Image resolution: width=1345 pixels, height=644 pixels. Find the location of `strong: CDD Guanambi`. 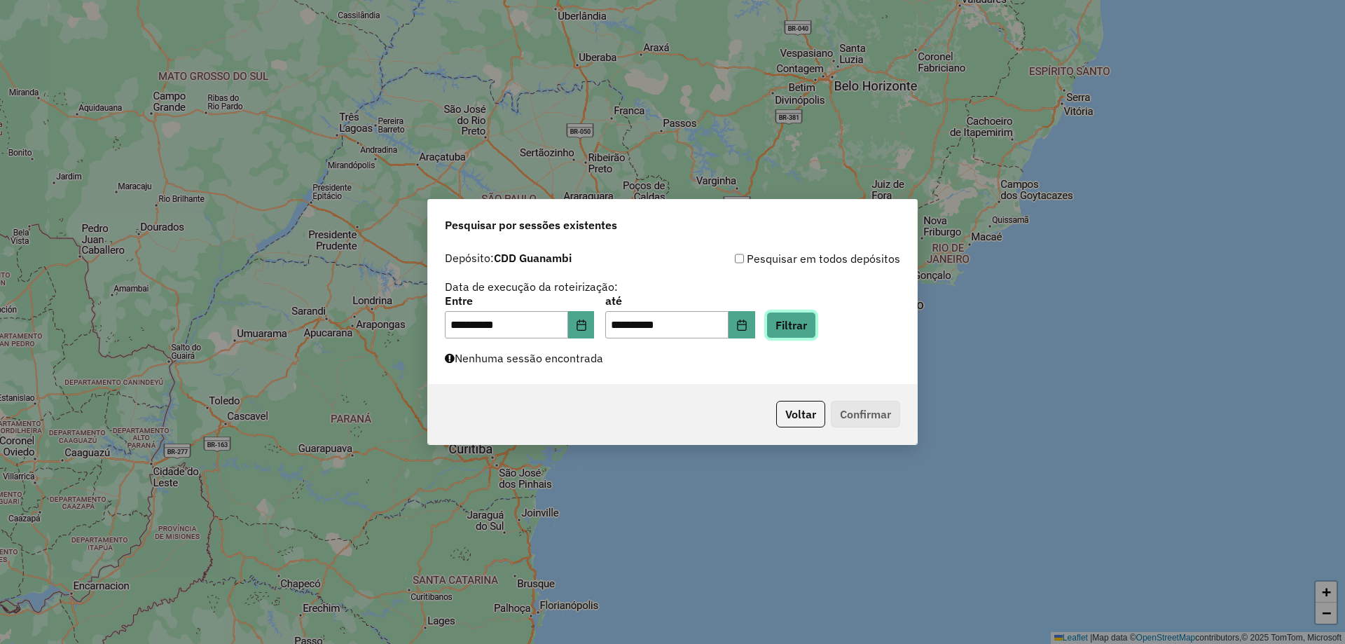

strong: CDD Guanambi is located at coordinates (533, 258).